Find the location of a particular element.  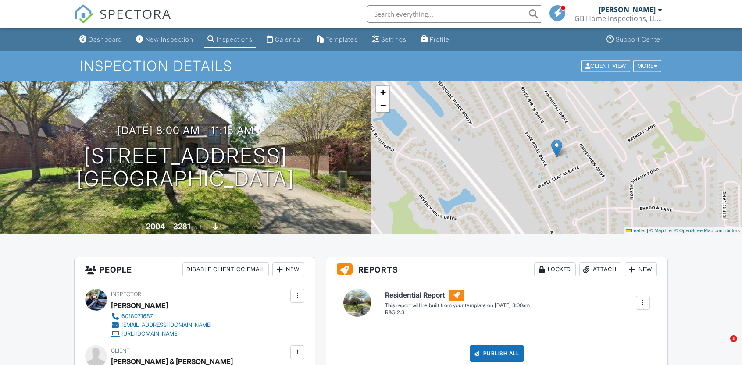

img: The Best Home Inspection Software - Spectora is located at coordinates (84, 14).